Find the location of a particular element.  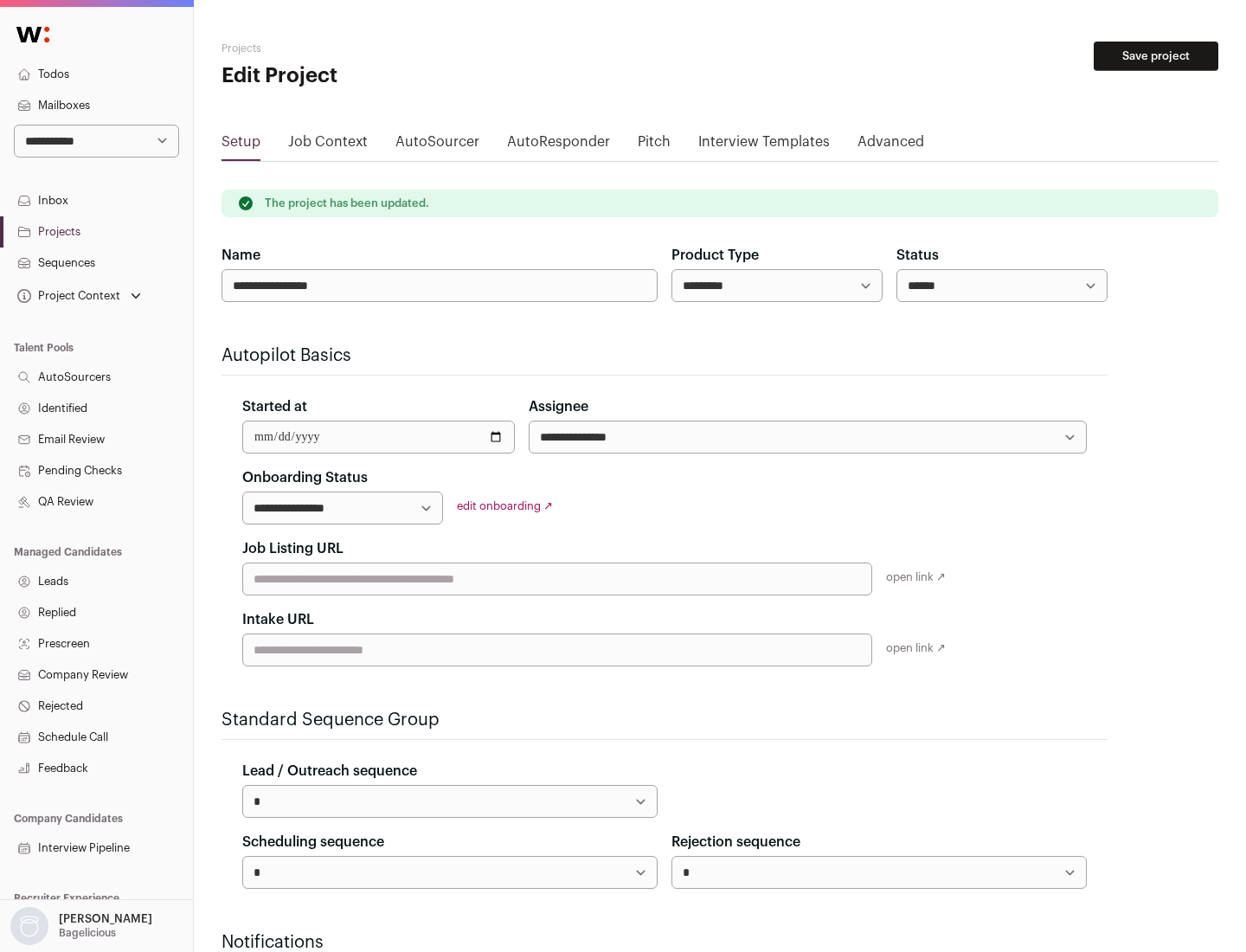

label: Lead / Outreach sequence is located at coordinates (330, 772).